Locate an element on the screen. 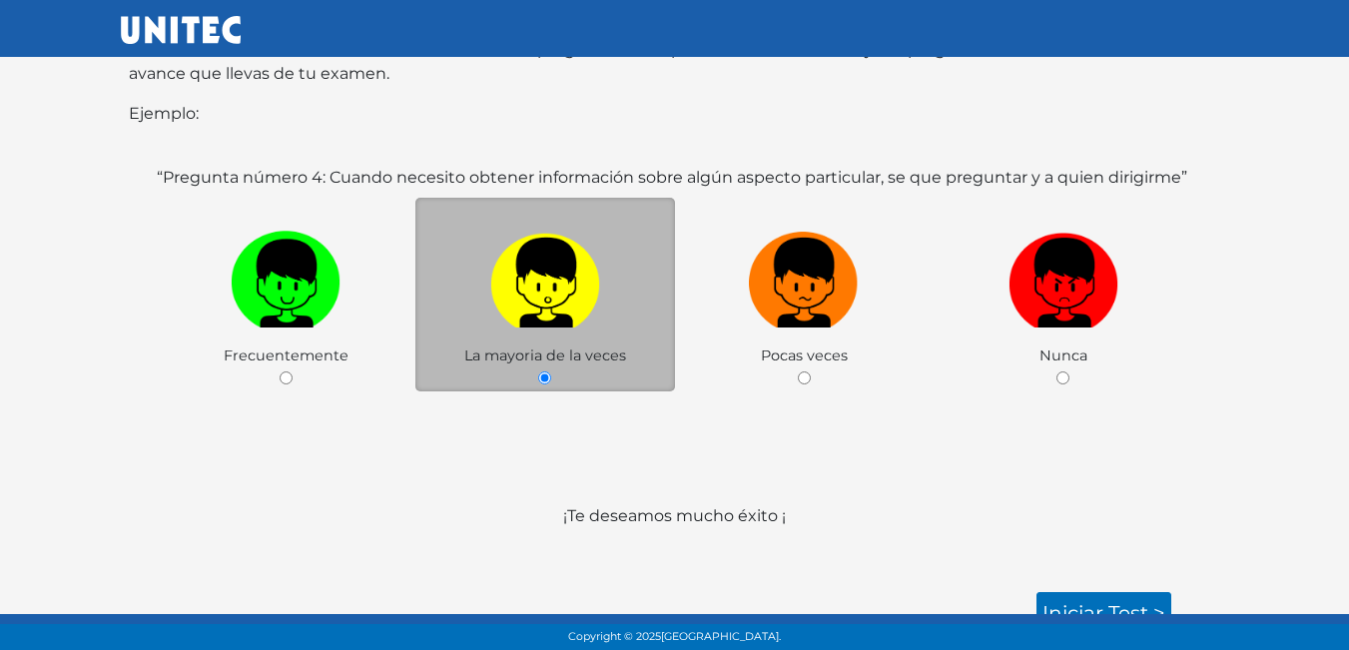 The width and height of the screenshot is (1349, 650). span: Nunca is located at coordinates (1064, 356).